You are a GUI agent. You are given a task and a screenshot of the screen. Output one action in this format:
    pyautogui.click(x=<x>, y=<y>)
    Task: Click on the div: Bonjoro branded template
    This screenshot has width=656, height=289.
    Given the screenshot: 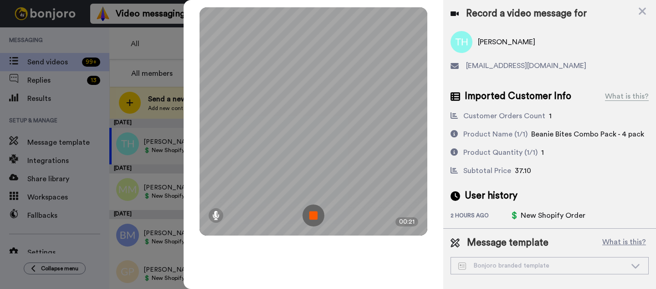 What is the action you would take?
    pyautogui.click(x=542, y=265)
    